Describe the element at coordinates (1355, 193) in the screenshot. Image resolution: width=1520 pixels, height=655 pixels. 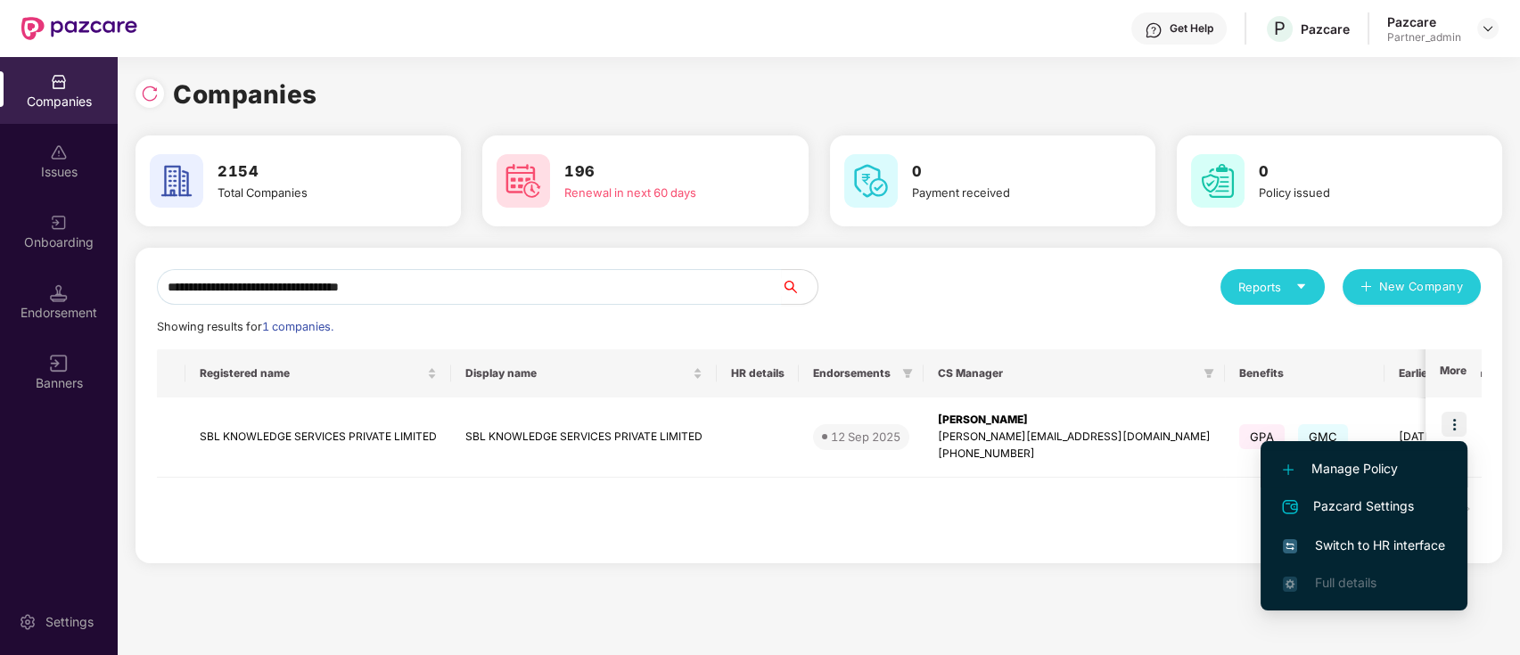
I see `div: Policy issued` at that location.